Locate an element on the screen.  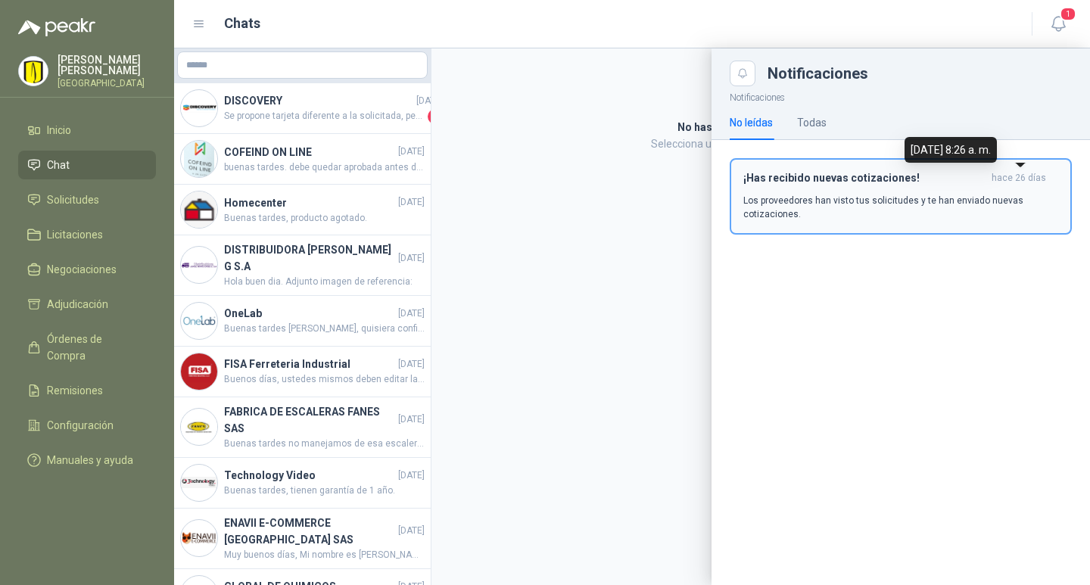
p: Los proveedores han visto tus solicitudes y te han enviado nuevas cotizaciones. is located at coordinates (901, 207).